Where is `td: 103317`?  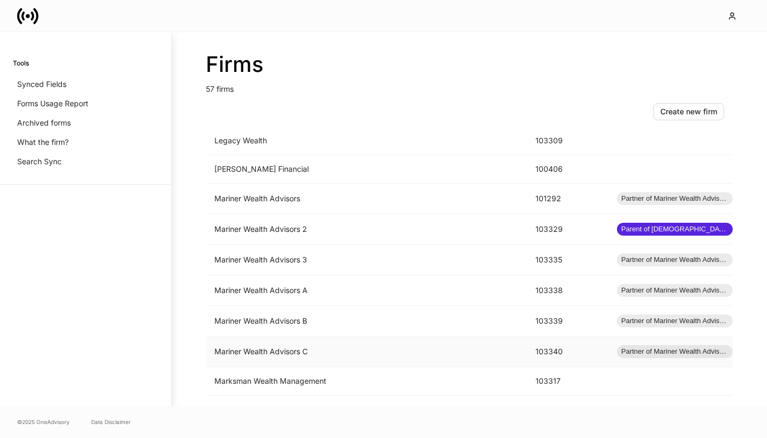 td: 103317 is located at coordinates (568, 381).